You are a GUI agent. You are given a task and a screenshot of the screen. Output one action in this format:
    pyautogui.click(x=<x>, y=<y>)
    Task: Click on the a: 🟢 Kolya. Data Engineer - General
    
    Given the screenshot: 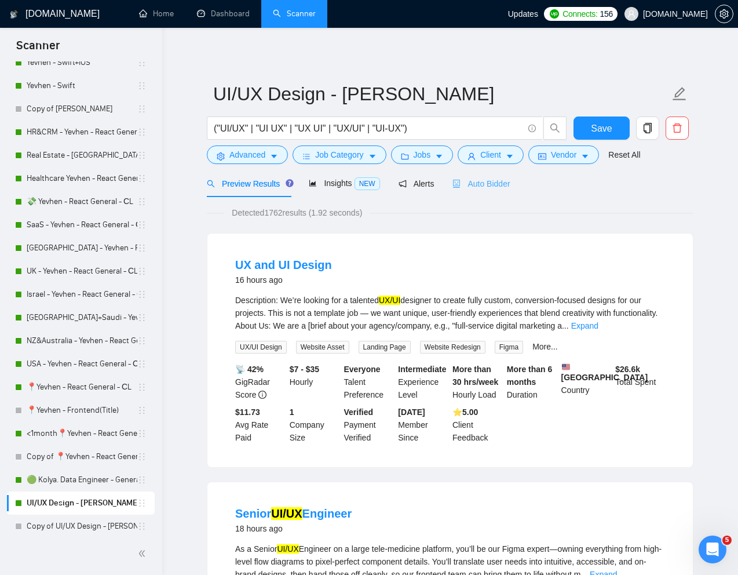 What is the action you would take?
    pyautogui.click(x=82, y=480)
    